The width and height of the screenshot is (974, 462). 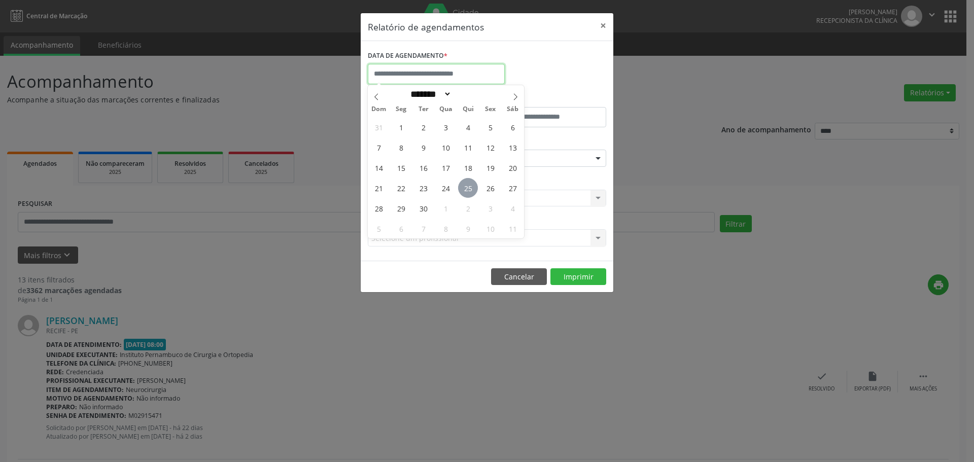 I want to click on span: Setembro 6, 2025, so click(x=512, y=127).